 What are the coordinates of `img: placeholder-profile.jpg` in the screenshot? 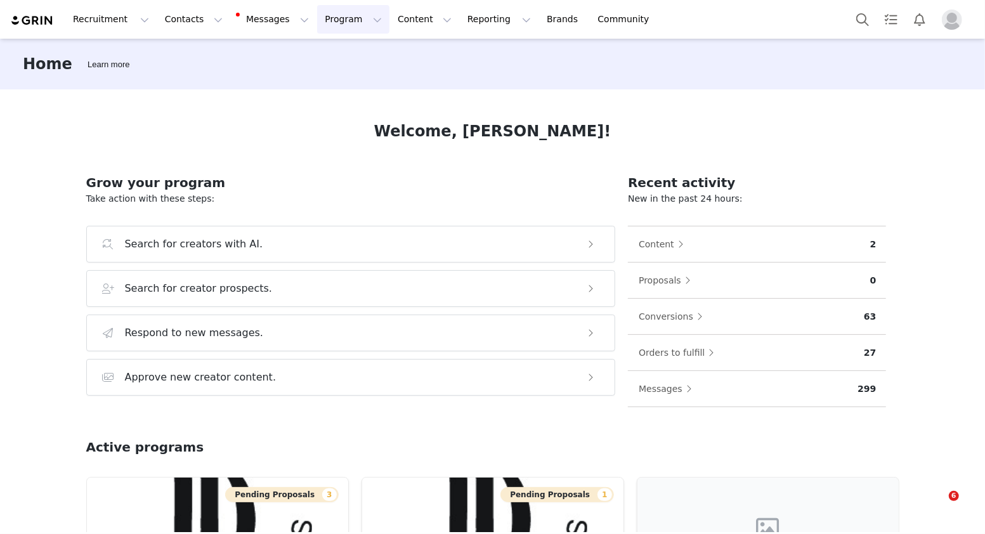 It's located at (952, 20).